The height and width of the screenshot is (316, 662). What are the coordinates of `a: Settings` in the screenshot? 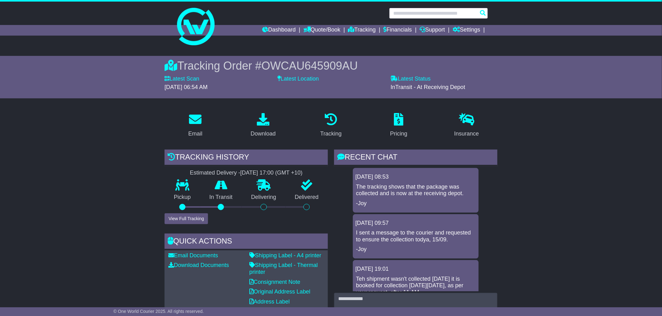 It's located at (466, 30).